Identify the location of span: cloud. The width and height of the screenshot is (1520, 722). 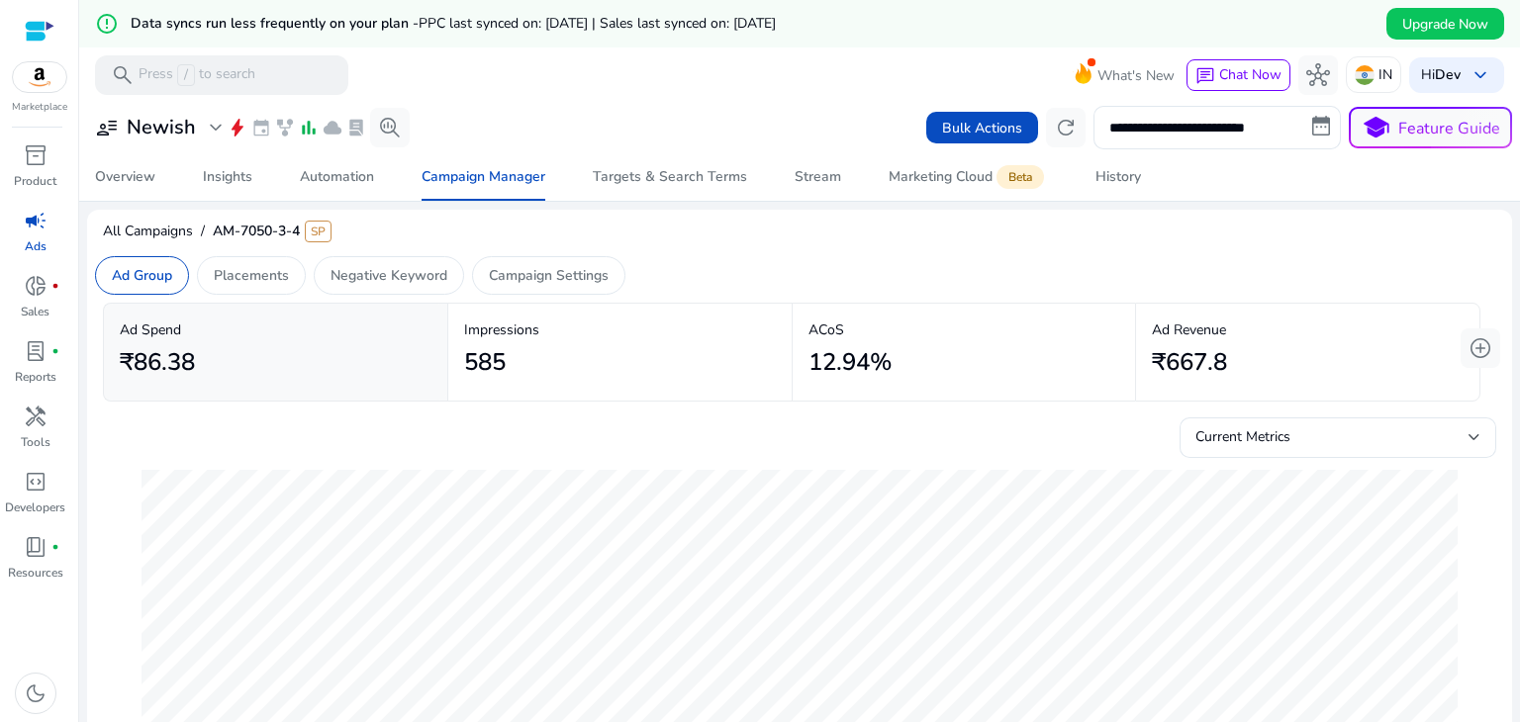
(332, 128).